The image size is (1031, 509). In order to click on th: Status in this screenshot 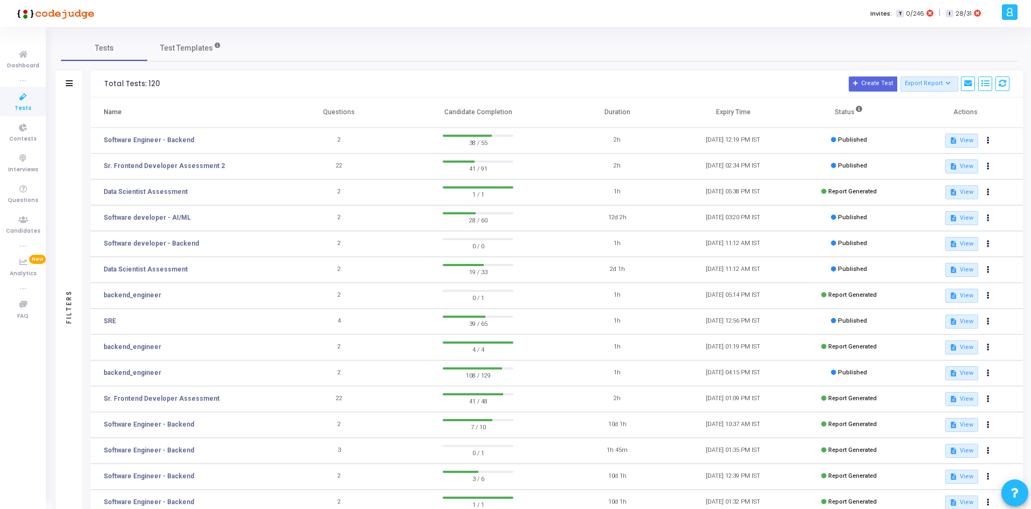, I will do `click(849, 113)`.